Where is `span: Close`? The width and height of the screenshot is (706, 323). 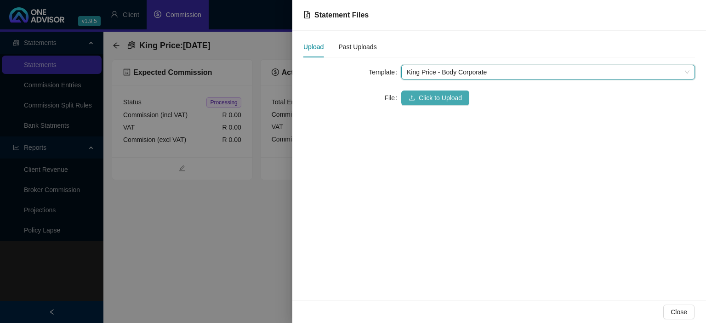 span: Close is located at coordinates (679, 312).